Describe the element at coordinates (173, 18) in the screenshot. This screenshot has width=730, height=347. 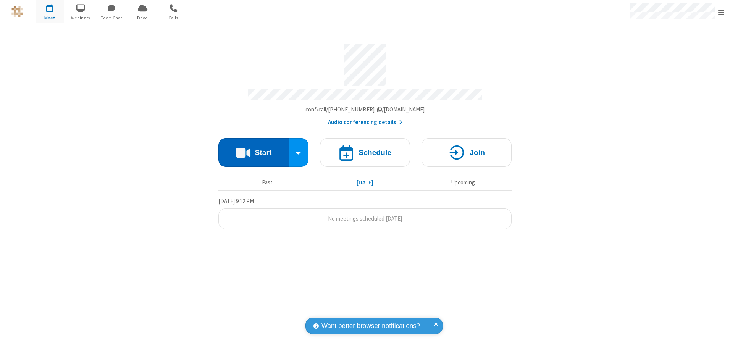
I see `span: Calls` at that location.